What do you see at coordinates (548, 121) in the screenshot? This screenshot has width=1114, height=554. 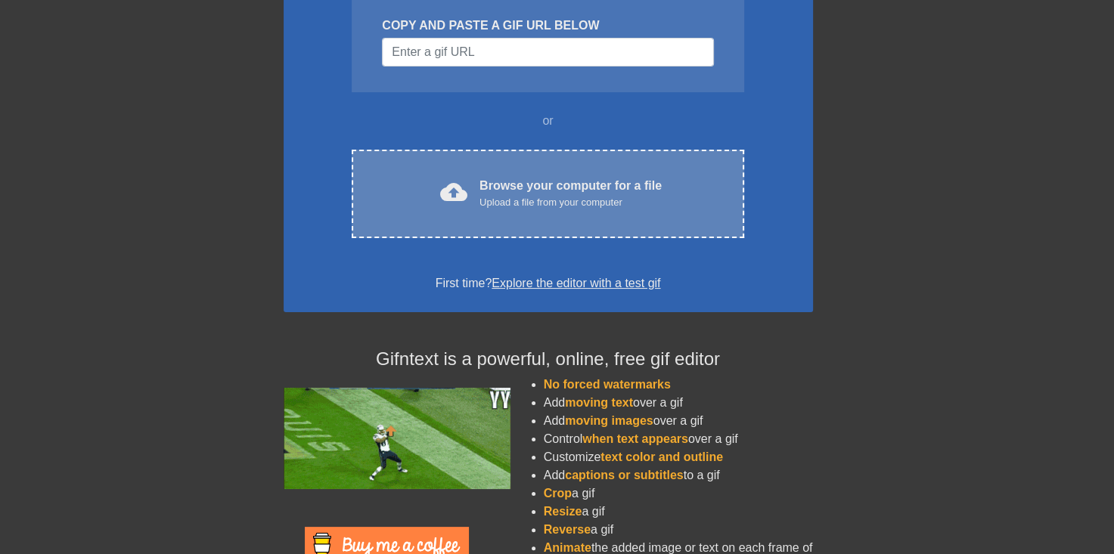 I see `div: or` at bounding box center [548, 121].